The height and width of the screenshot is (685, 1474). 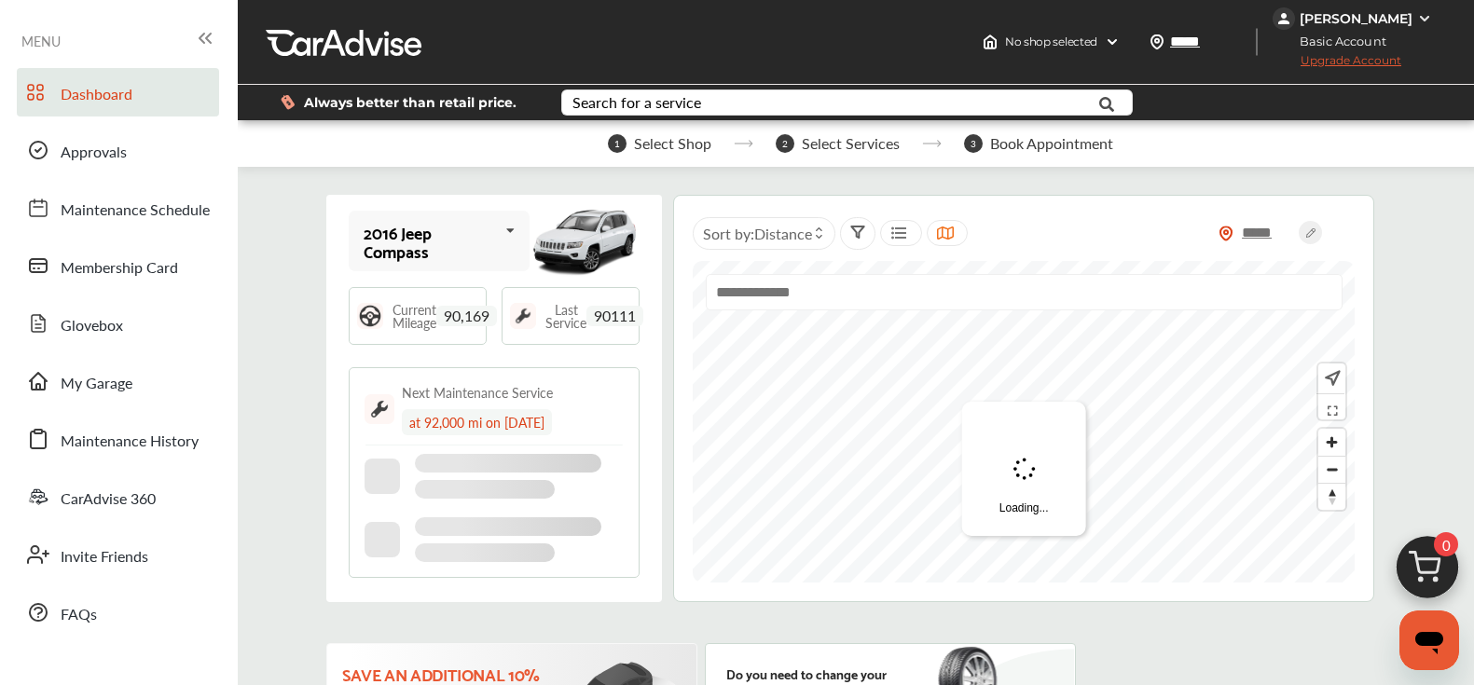 I want to click on div: Loading..., so click(x=1023, y=469).